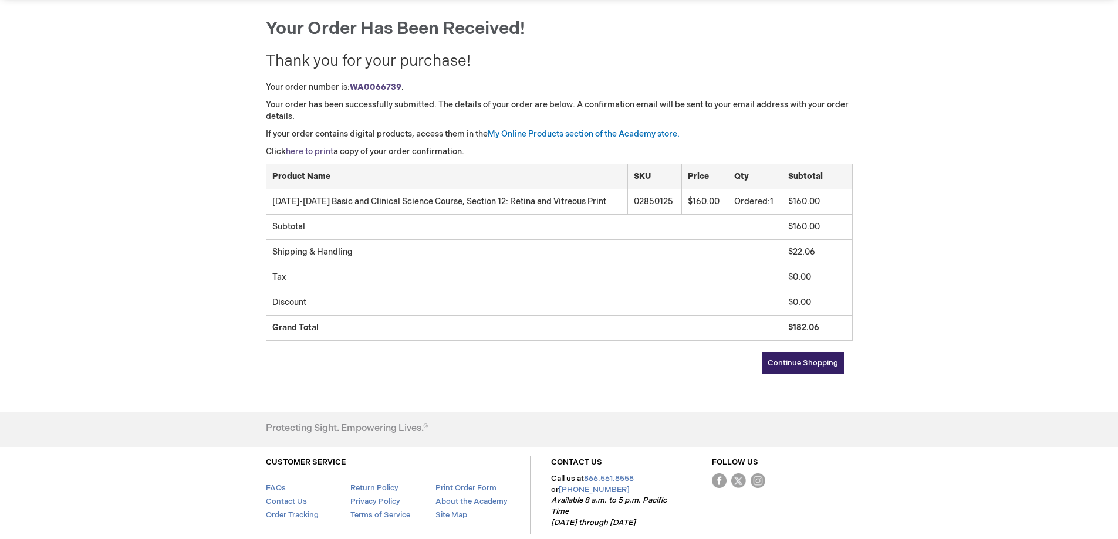 This screenshot has height=539, width=1118. I want to click on a: Privacy Policy, so click(375, 502).